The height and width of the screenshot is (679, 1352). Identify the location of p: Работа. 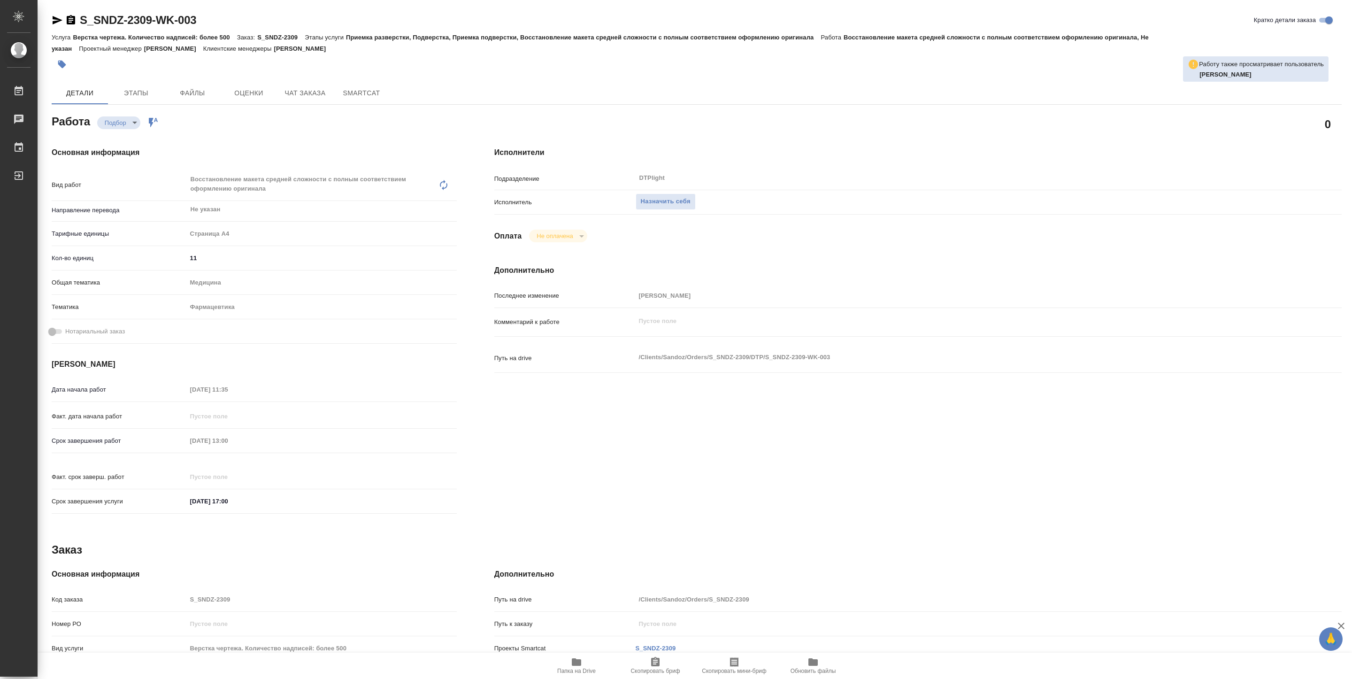
(832, 37).